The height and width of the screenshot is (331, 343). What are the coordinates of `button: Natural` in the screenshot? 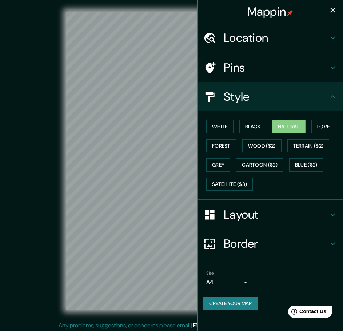 It's located at (288, 126).